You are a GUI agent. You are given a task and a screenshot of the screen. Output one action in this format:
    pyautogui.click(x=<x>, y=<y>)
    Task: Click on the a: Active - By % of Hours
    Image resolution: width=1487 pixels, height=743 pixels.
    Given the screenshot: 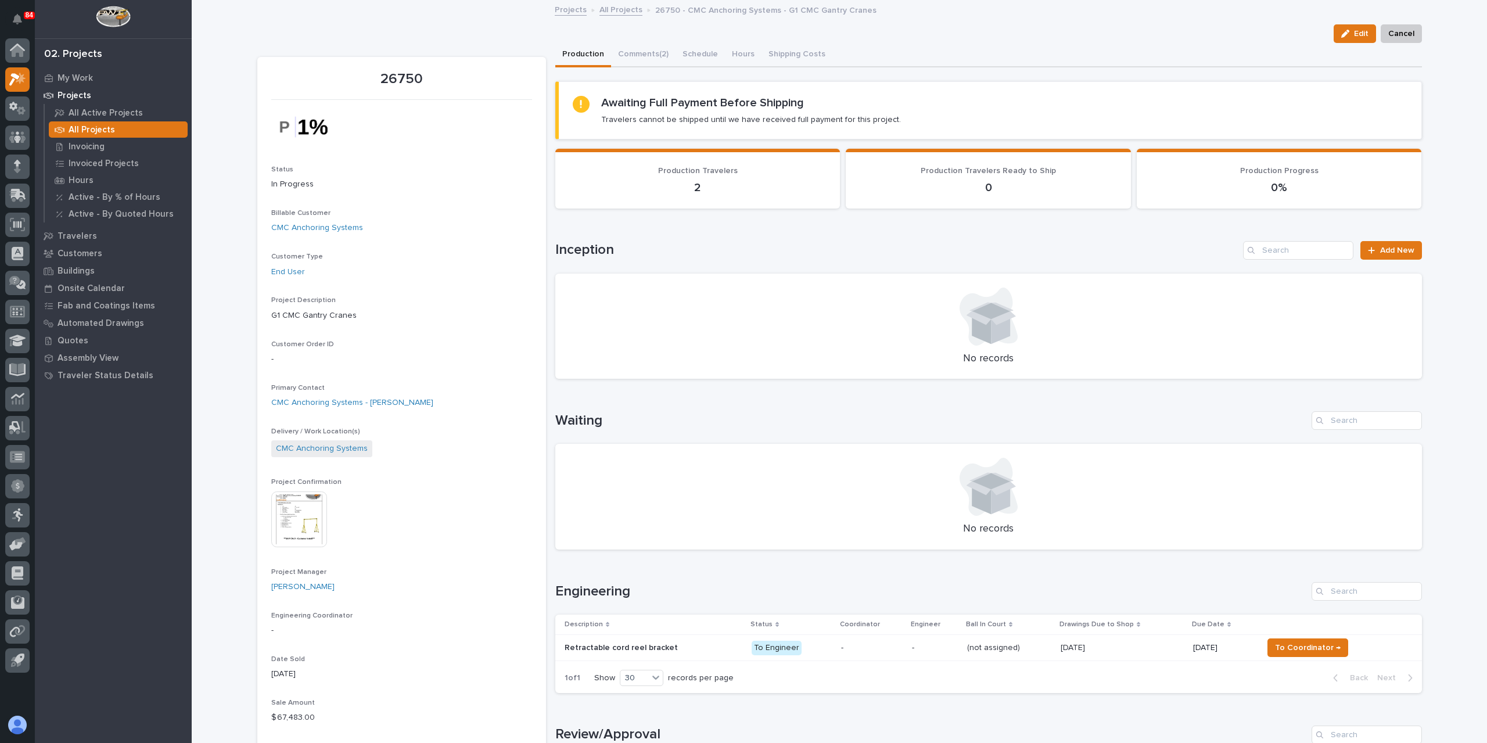 What is the action you would take?
    pyautogui.click(x=118, y=197)
    